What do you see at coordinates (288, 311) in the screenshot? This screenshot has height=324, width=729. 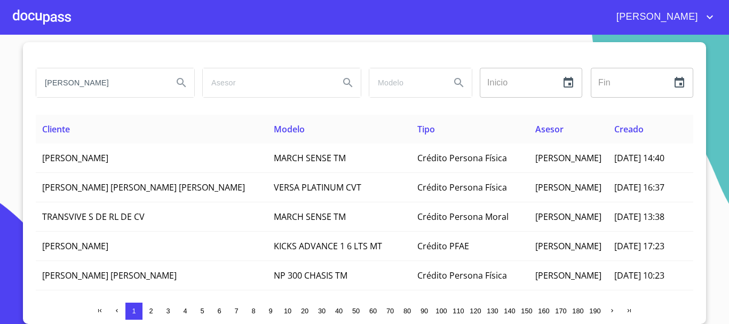 I see `span: 10` at bounding box center [288, 311].